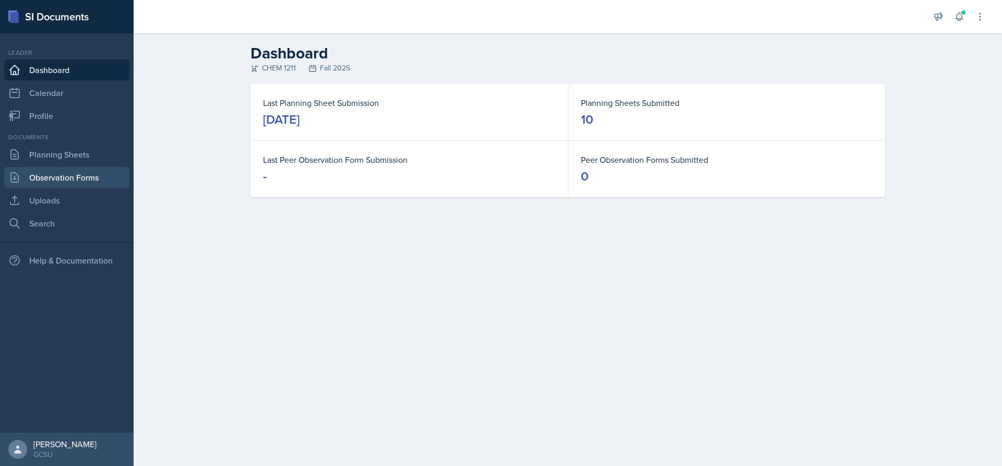 The image size is (1002, 466). What do you see at coordinates (67, 155) in the screenshot?
I see `a: Planning Sheets` at bounding box center [67, 155].